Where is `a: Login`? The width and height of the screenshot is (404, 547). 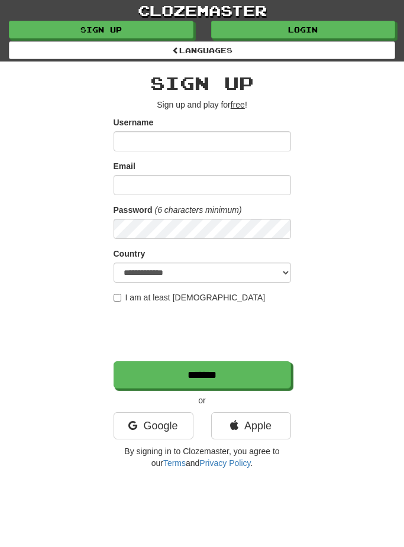 a: Login is located at coordinates (303, 30).